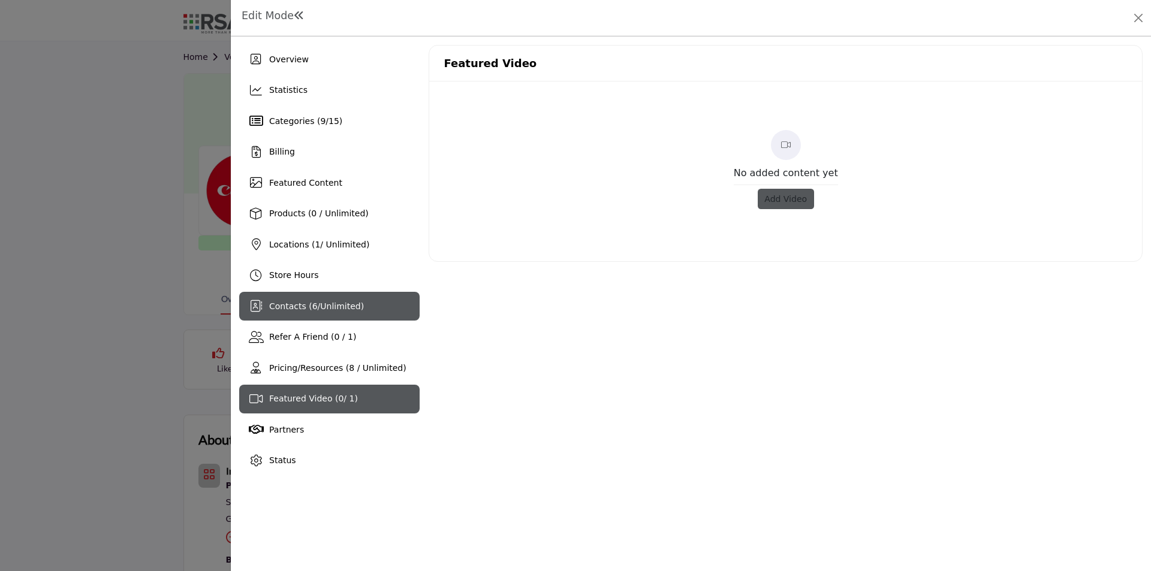 This screenshot has width=1151, height=571. I want to click on button: Add Video, so click(786, 199).